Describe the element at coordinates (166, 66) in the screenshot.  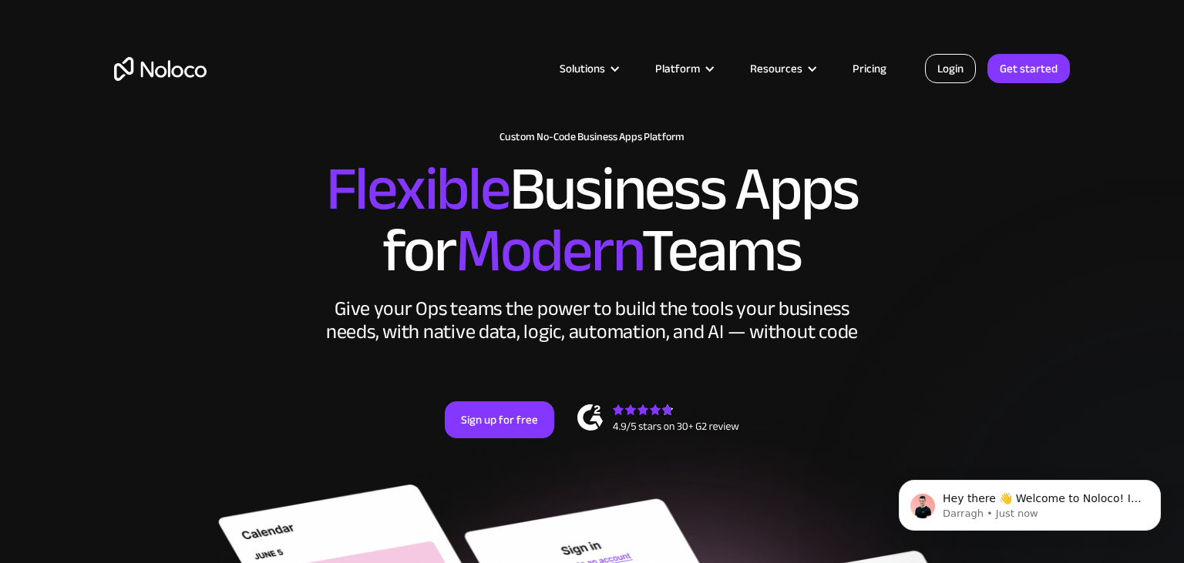
I see `p: Message from Darragh, sent Just now` at that location.